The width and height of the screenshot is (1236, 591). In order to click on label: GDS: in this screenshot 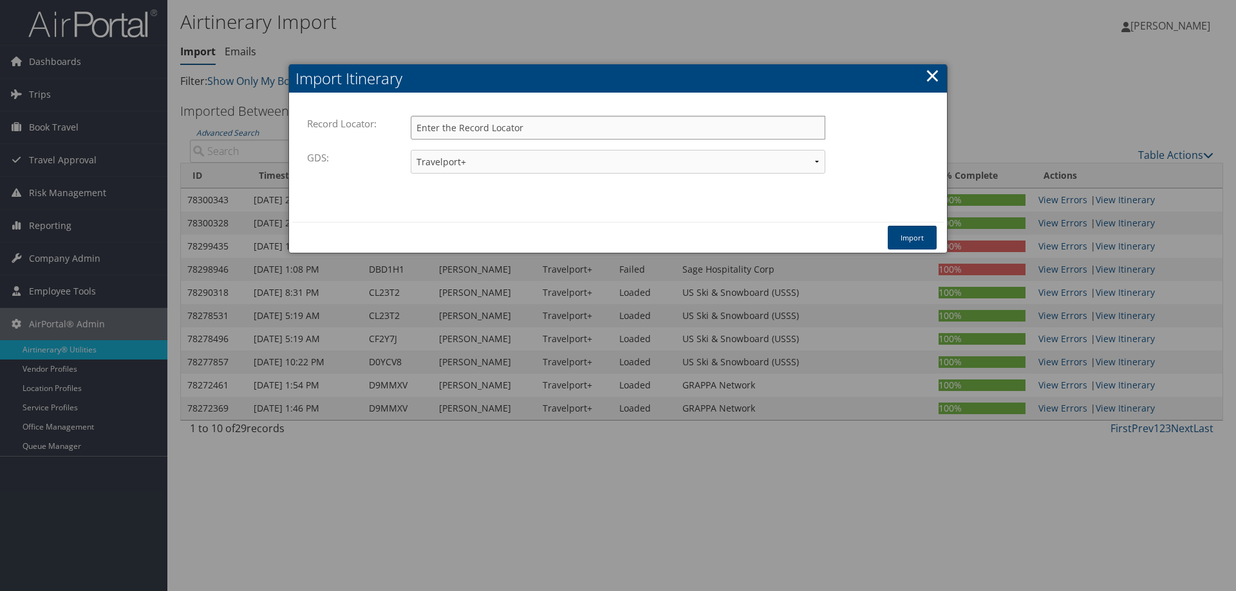, I will do `click(321, 158)`.